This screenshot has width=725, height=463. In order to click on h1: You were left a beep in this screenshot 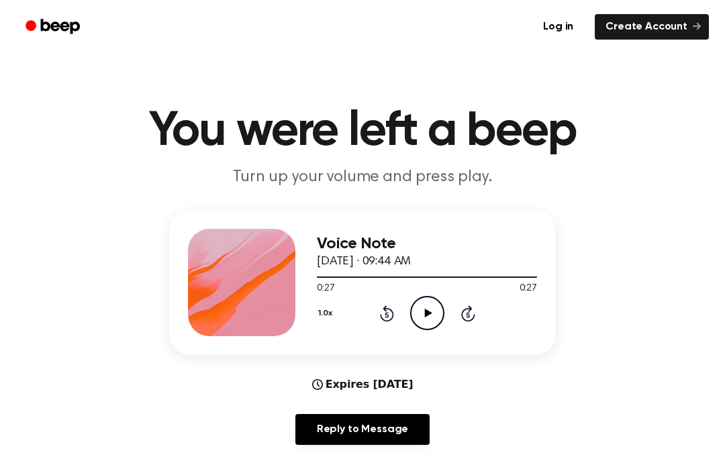, I will do `click(363, 132)`.